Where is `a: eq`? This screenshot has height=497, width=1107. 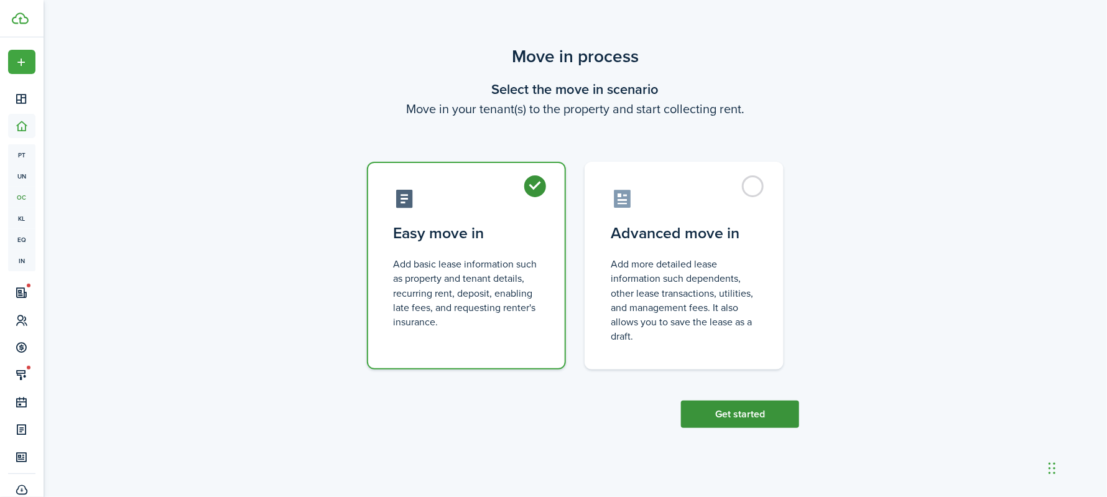
a: eq is located at coordinates (22, 239).